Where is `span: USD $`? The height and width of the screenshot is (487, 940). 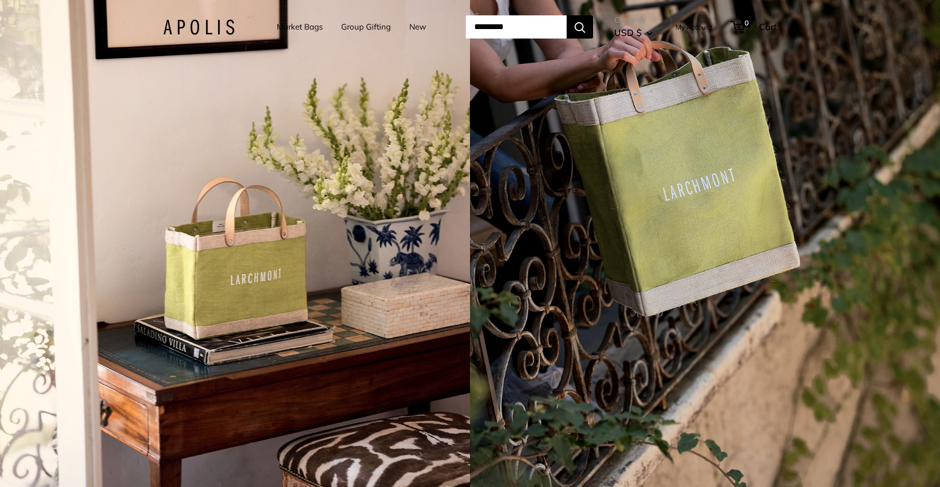 span: USD $ is located at coordinates (628, 32).